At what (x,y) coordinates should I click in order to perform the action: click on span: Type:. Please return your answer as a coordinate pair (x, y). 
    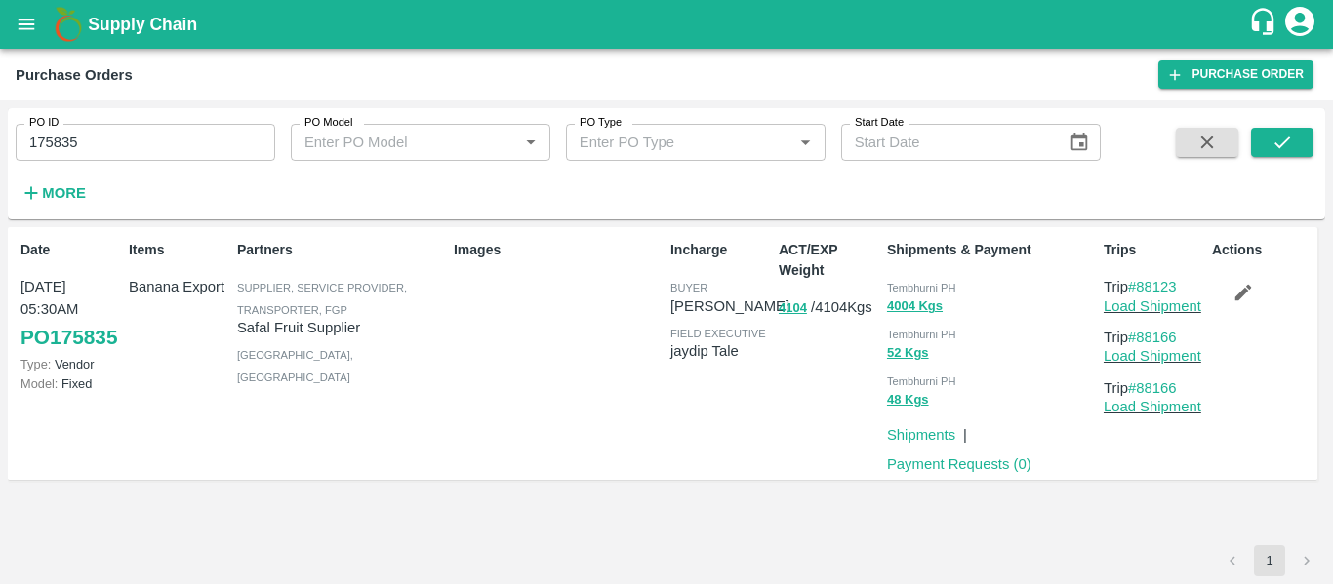
    Looking at the image, I should click on (35, 364).